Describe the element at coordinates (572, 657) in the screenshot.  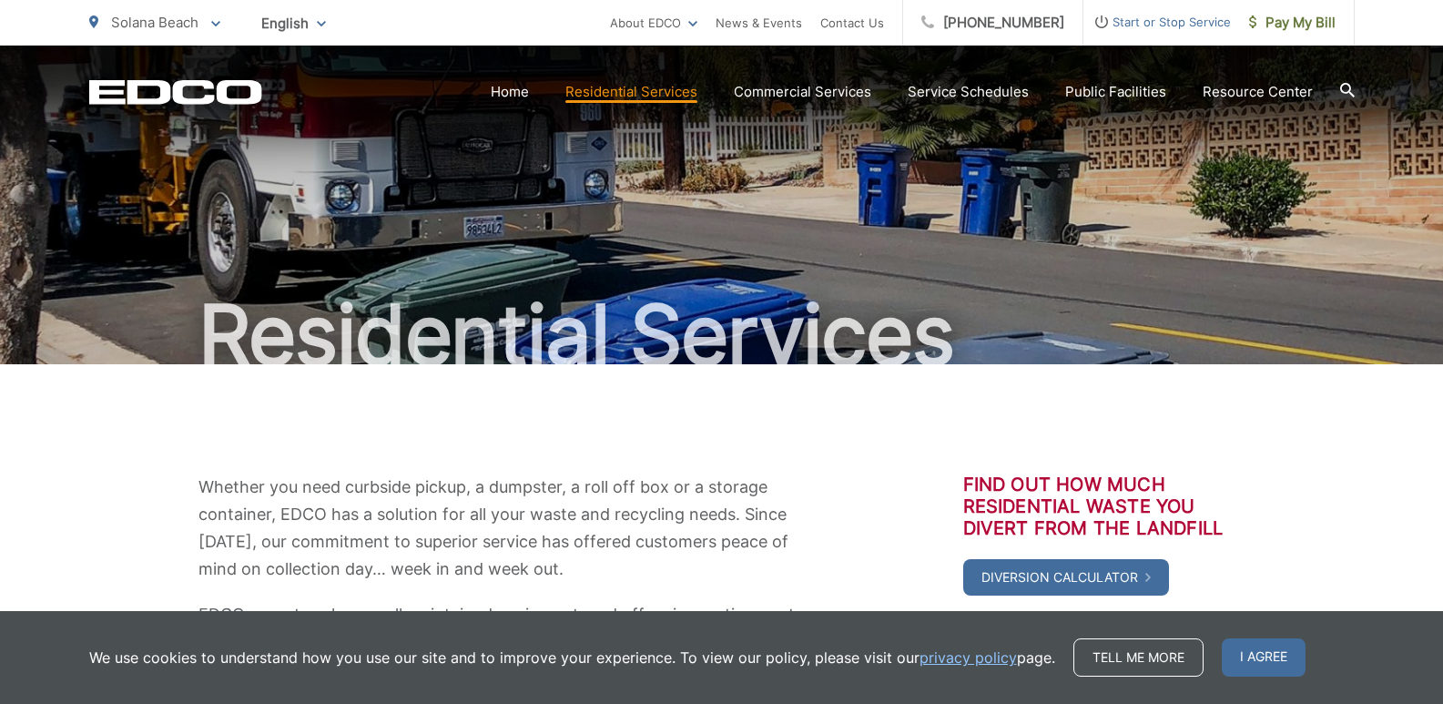
I see `p: We use cookies to understand how you use our site and to improve your experience. To view our pol...` at that location.